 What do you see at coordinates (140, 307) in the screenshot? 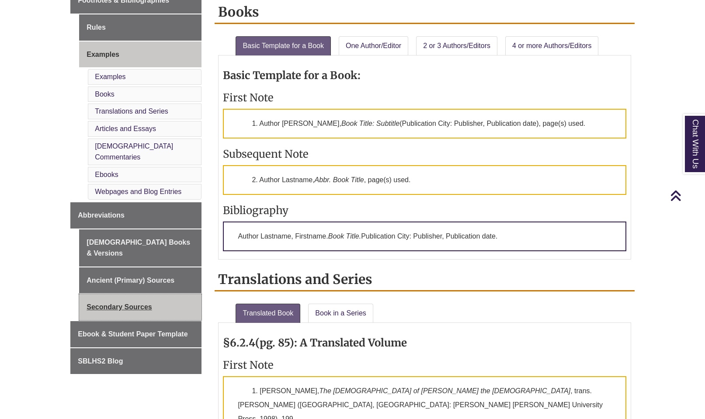
I see `a: Secondary Sources` at bounding box center [140, 307].